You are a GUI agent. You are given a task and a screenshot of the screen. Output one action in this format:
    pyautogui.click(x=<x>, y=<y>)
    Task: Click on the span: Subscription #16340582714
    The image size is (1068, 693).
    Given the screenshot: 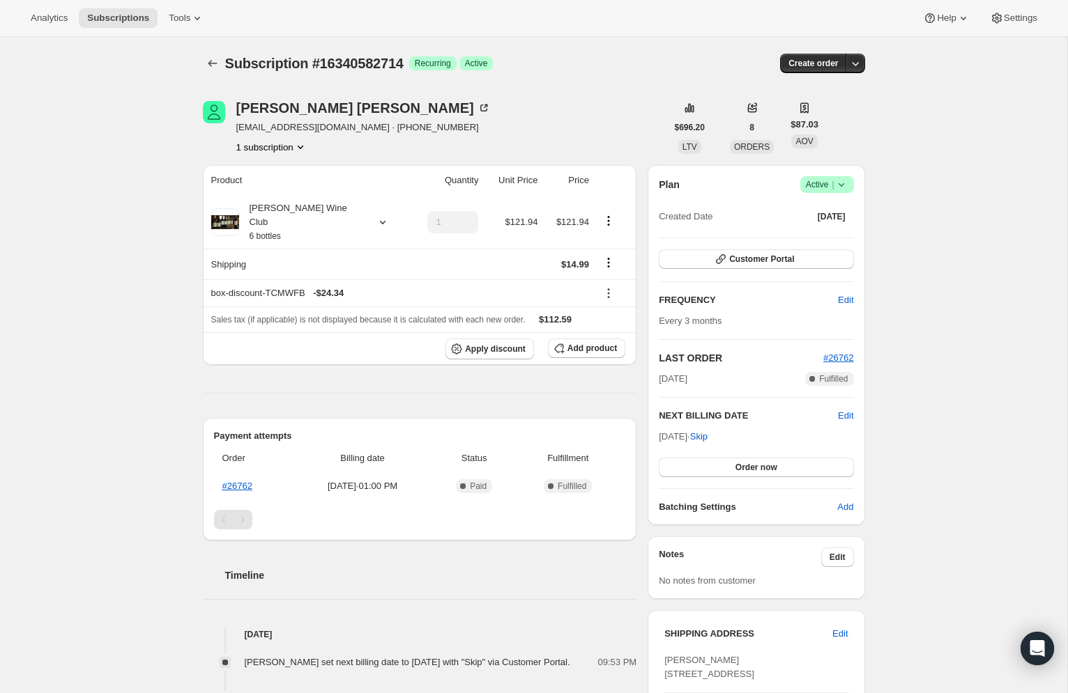 What is the action you would take?
    pyautogui.click(x=314, y=63)
    